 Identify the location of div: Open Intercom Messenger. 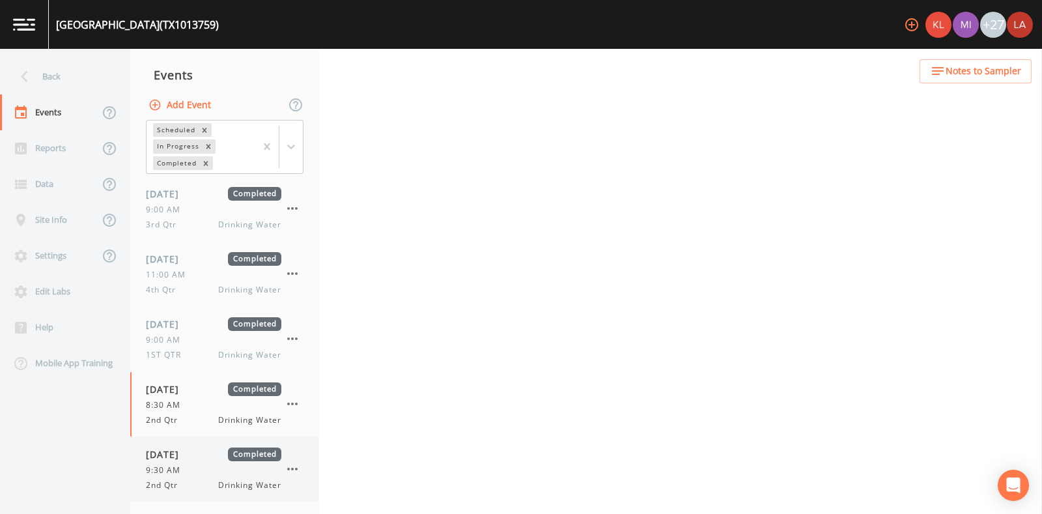
(1013, 485).